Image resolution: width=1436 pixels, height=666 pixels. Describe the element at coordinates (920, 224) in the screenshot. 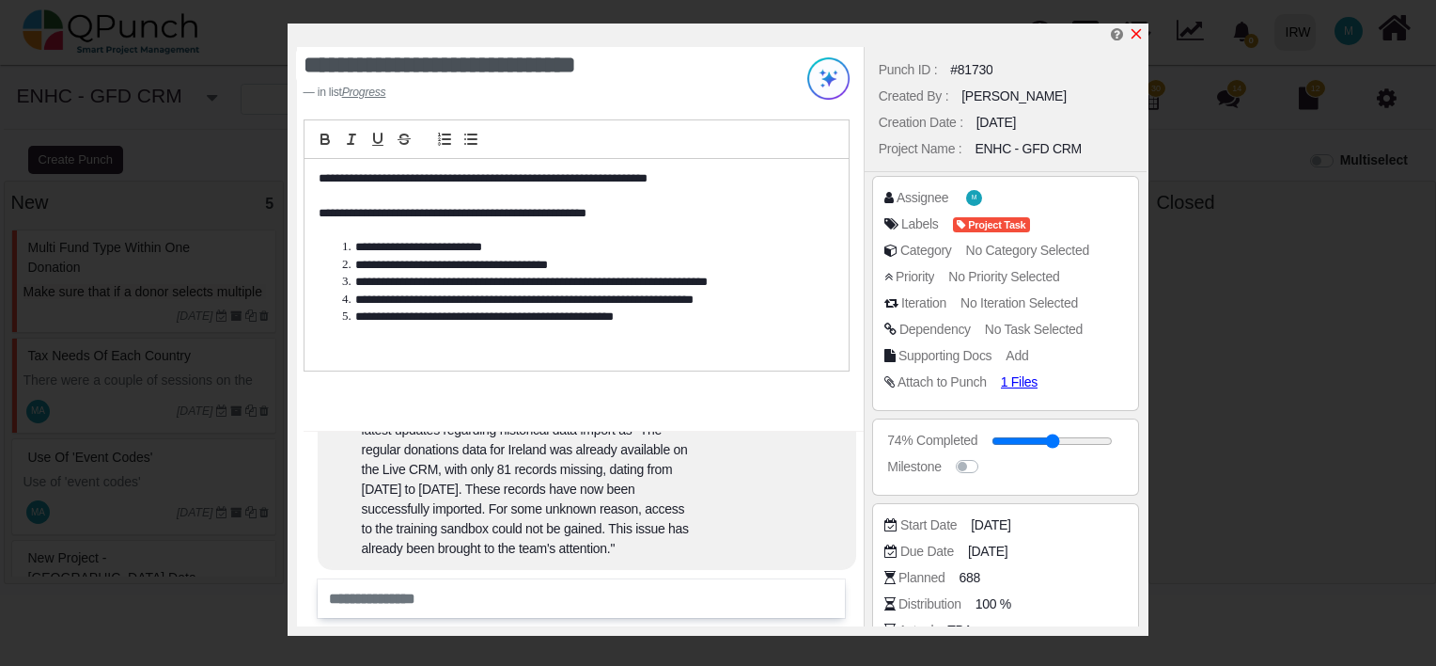

I see `div: Labels` at that location.